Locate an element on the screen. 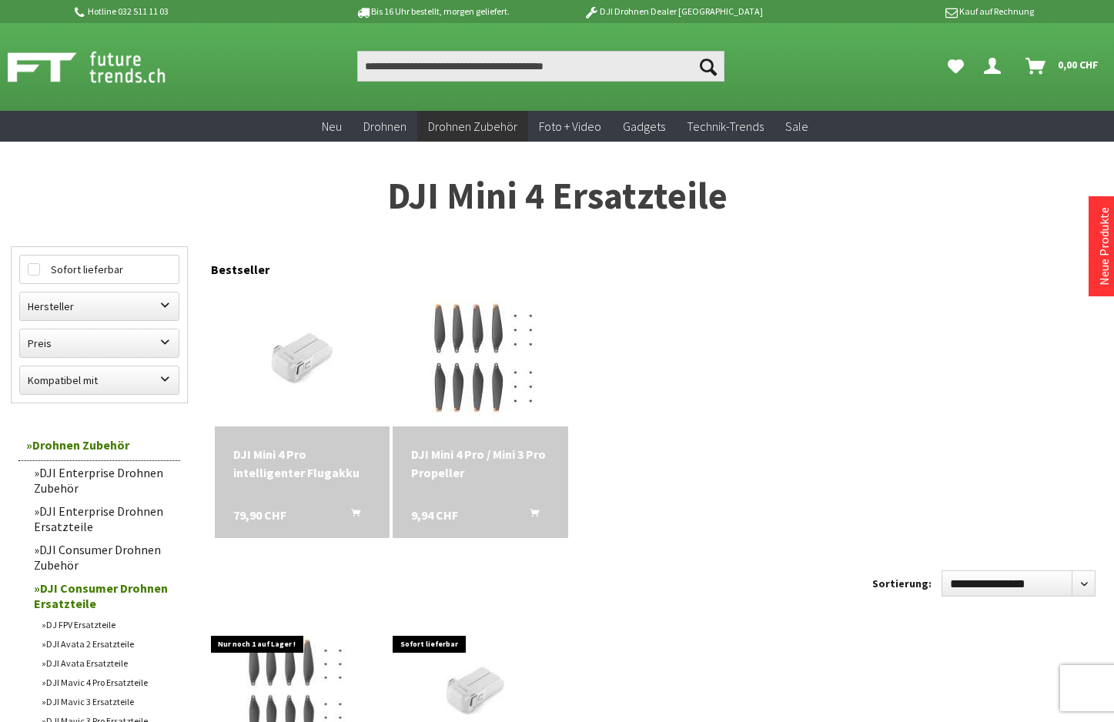  p: Bis 16 Uhr bestellt, morgen geliefert. is located at coordinates (433, 12).